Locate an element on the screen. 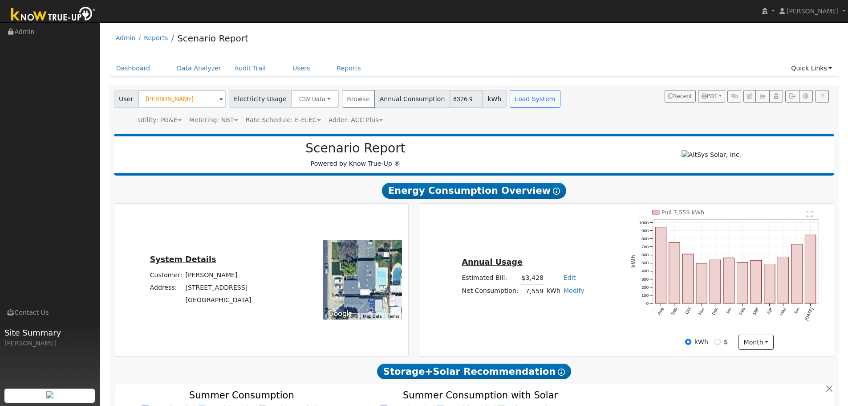  td: Address: is located at coordinates (166, 287).